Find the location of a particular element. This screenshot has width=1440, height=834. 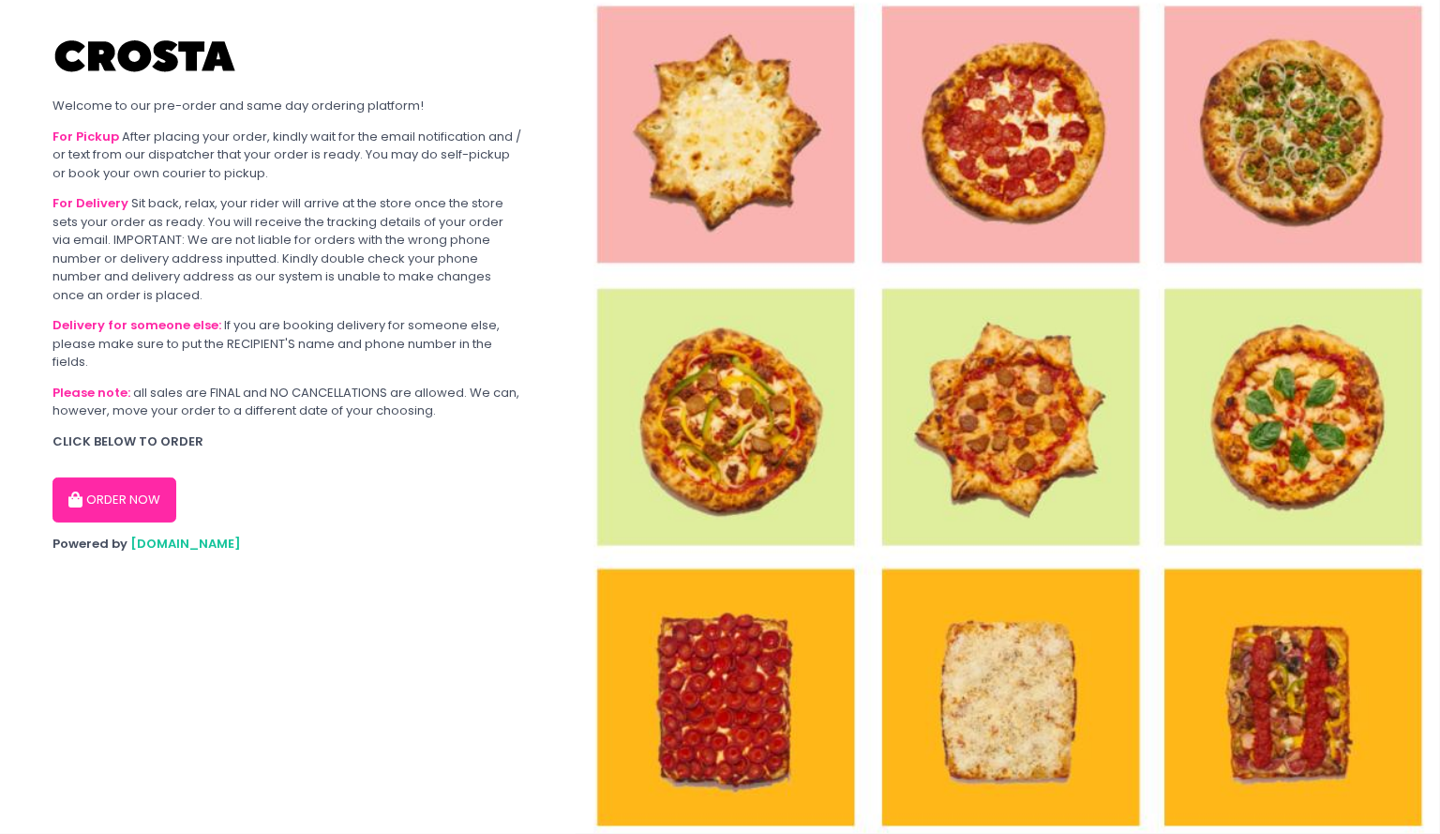

div: all sales are FINAL and NO CANCELLATIONS are allowed. We can, however, move your order to a diffe... is located at coordinates (288, 401).